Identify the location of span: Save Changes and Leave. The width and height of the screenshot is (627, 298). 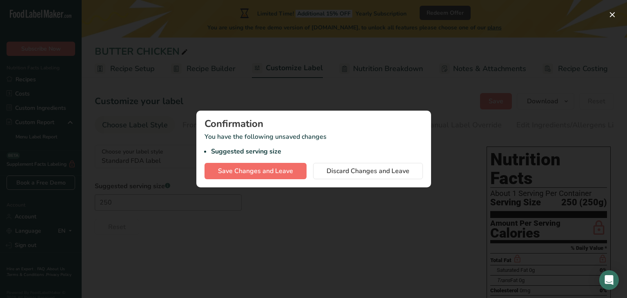
(255, 171).